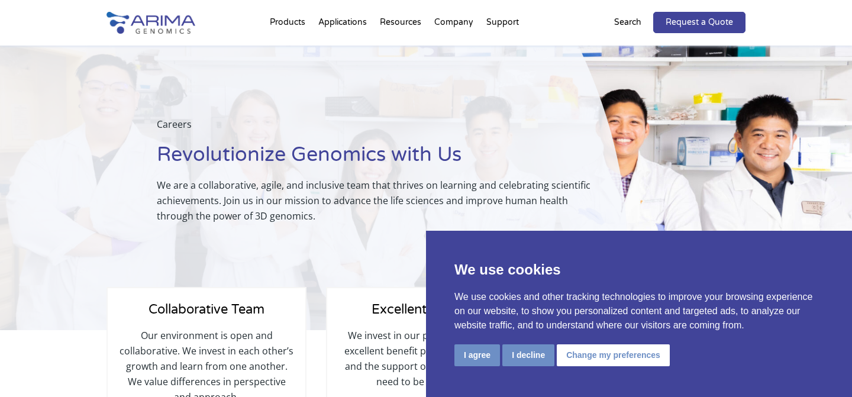 The image size is (852, 397). Describe the element at coordinates (426, 309) in the screenshot. I see `span: Excellent Benefits` at that location.